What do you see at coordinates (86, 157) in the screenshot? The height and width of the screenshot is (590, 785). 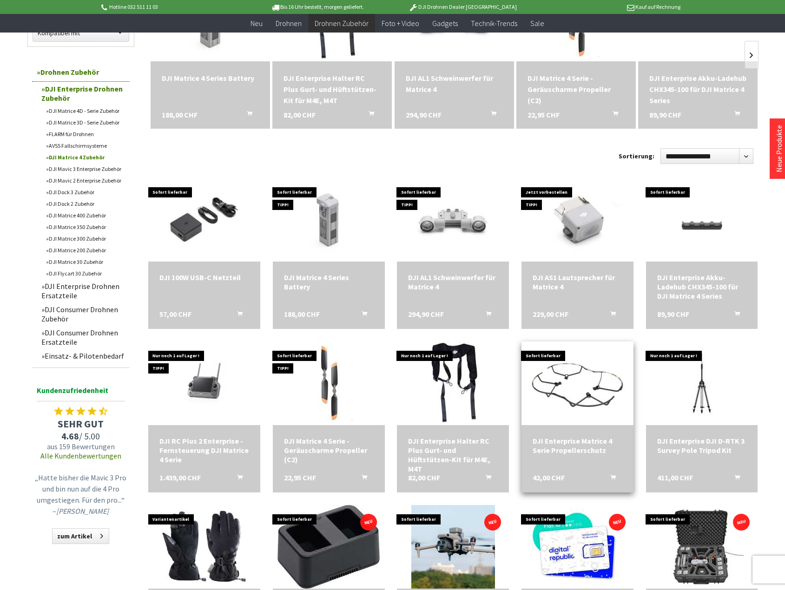 I see `a: DJI Matrice 4 Zubehör` at bounding box center [86, 157].